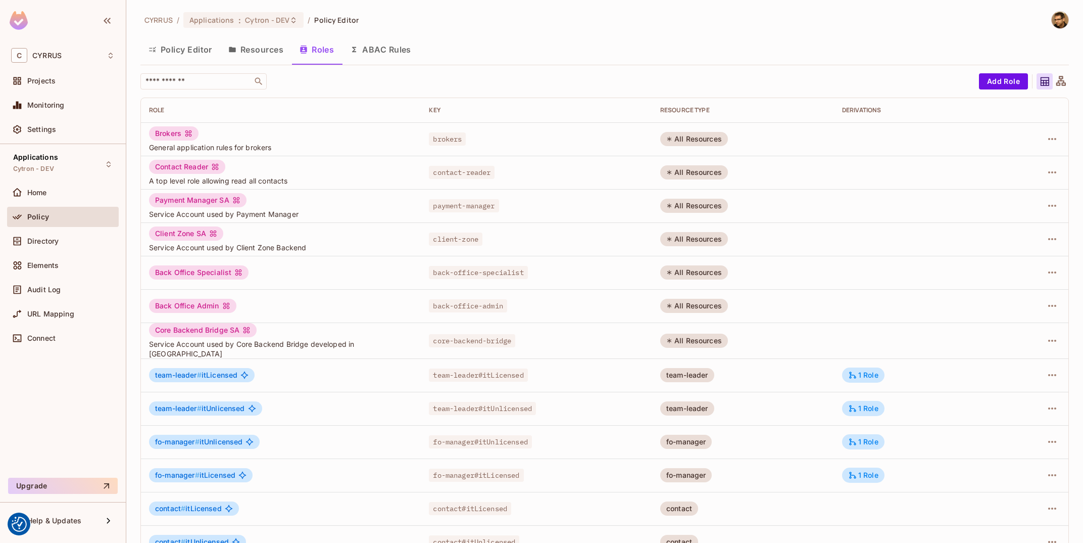 This screenshot has height=543, width=1083. I want to click on div: Brokers, so click(174, 133).